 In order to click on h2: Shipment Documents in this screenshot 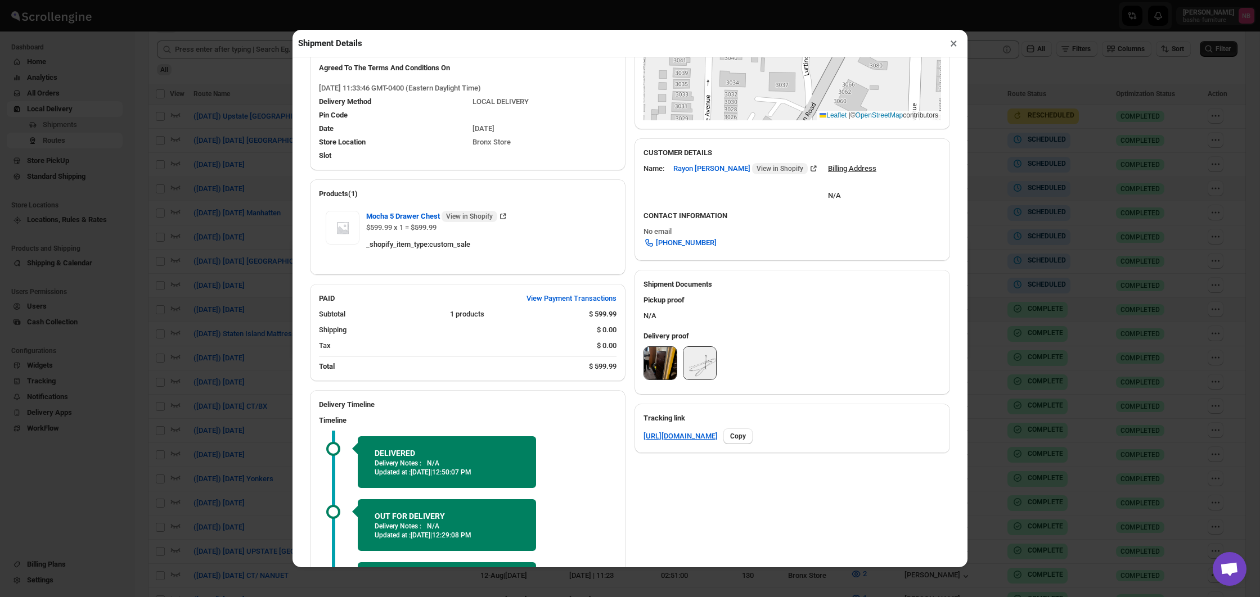, I will do `click(792, 285)`.